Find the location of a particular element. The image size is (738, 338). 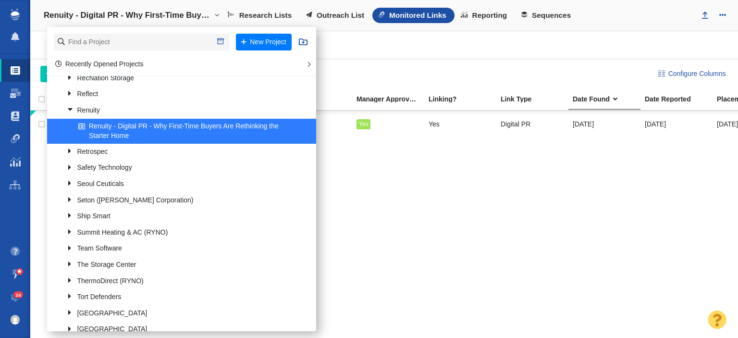

button: Add Links is located at coordinates (69, 74).